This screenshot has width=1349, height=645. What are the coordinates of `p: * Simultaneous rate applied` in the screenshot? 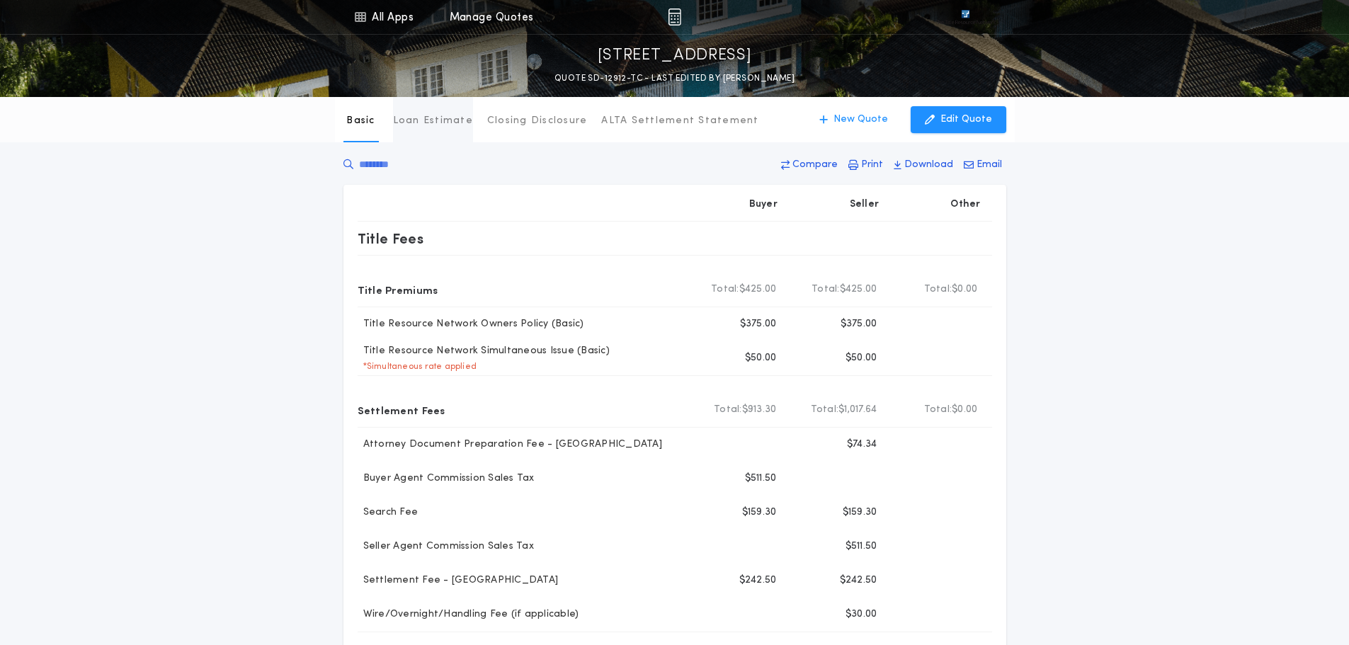 It's located at (417, 367).